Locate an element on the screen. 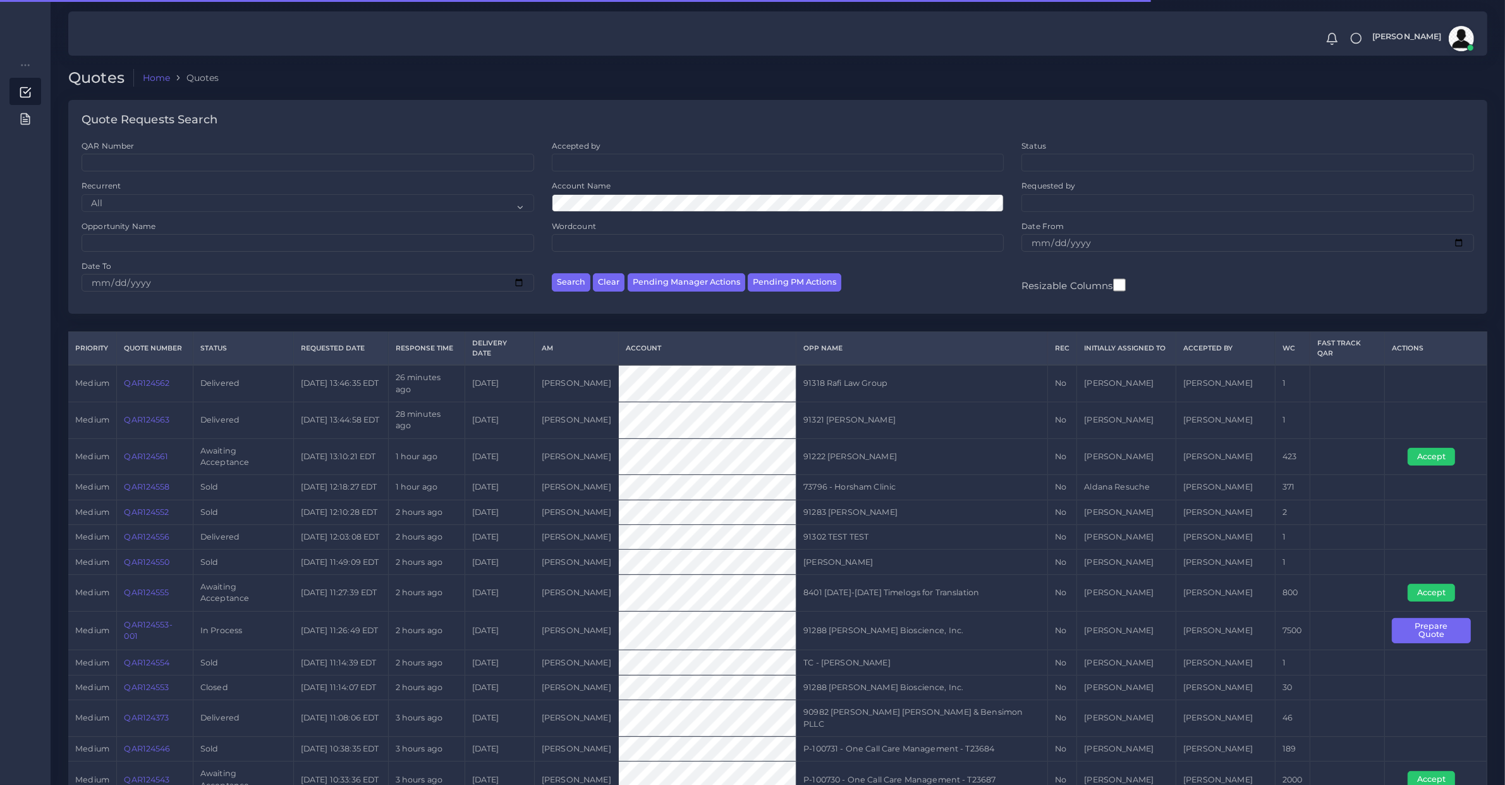 This screenshot has height=785, width=1505. a: QAR124555 is located at coordinates (146, 592).